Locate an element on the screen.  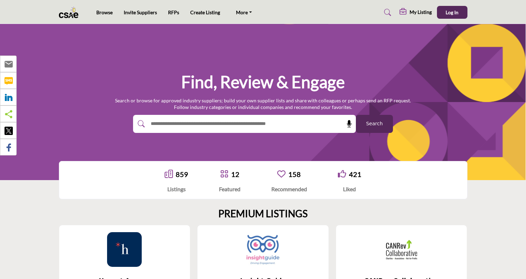
button: Log In is located at coordinates (453, 12).